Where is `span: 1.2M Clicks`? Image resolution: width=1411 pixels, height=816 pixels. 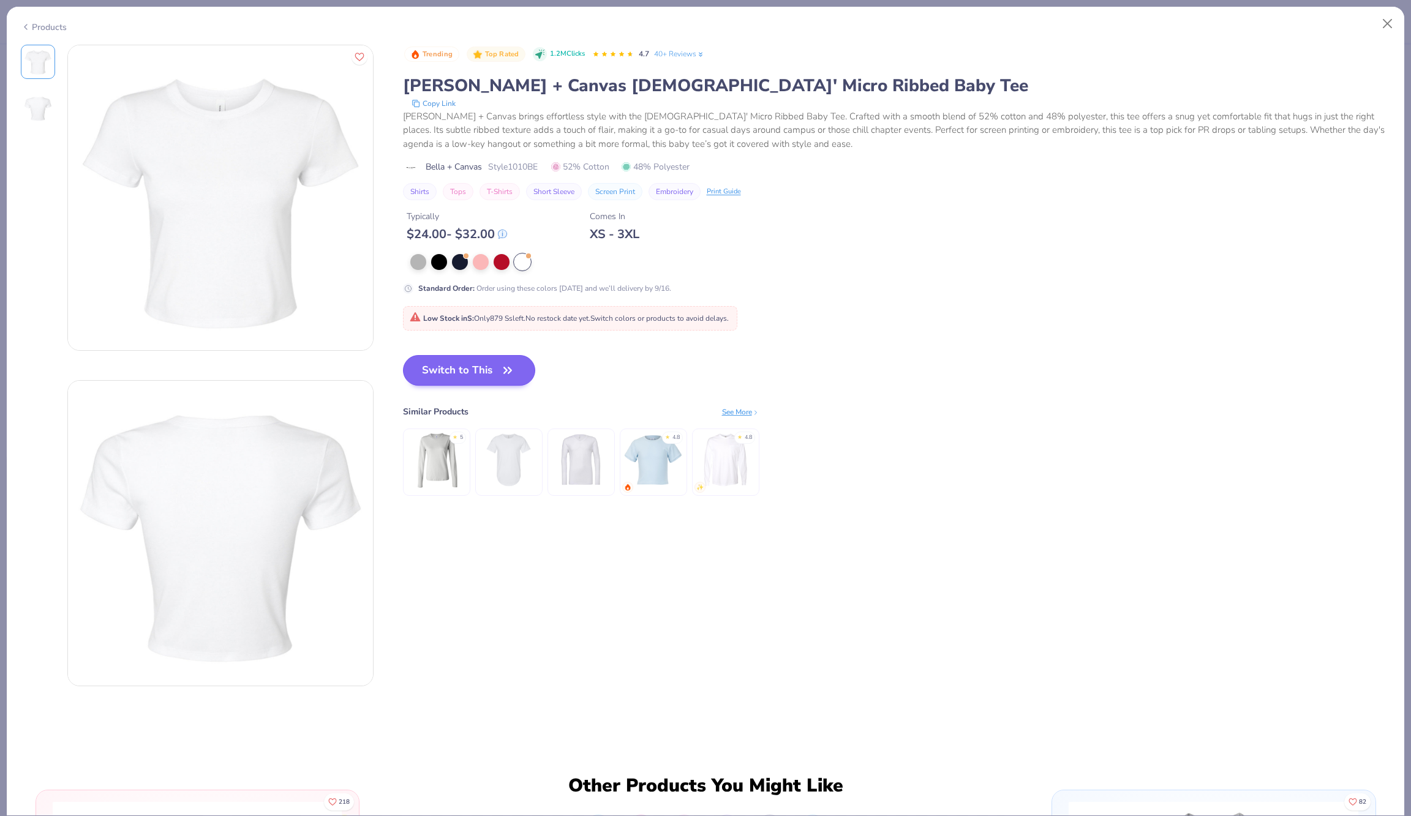
span: 1.2M Clicks is located at coordinates (567, 54).